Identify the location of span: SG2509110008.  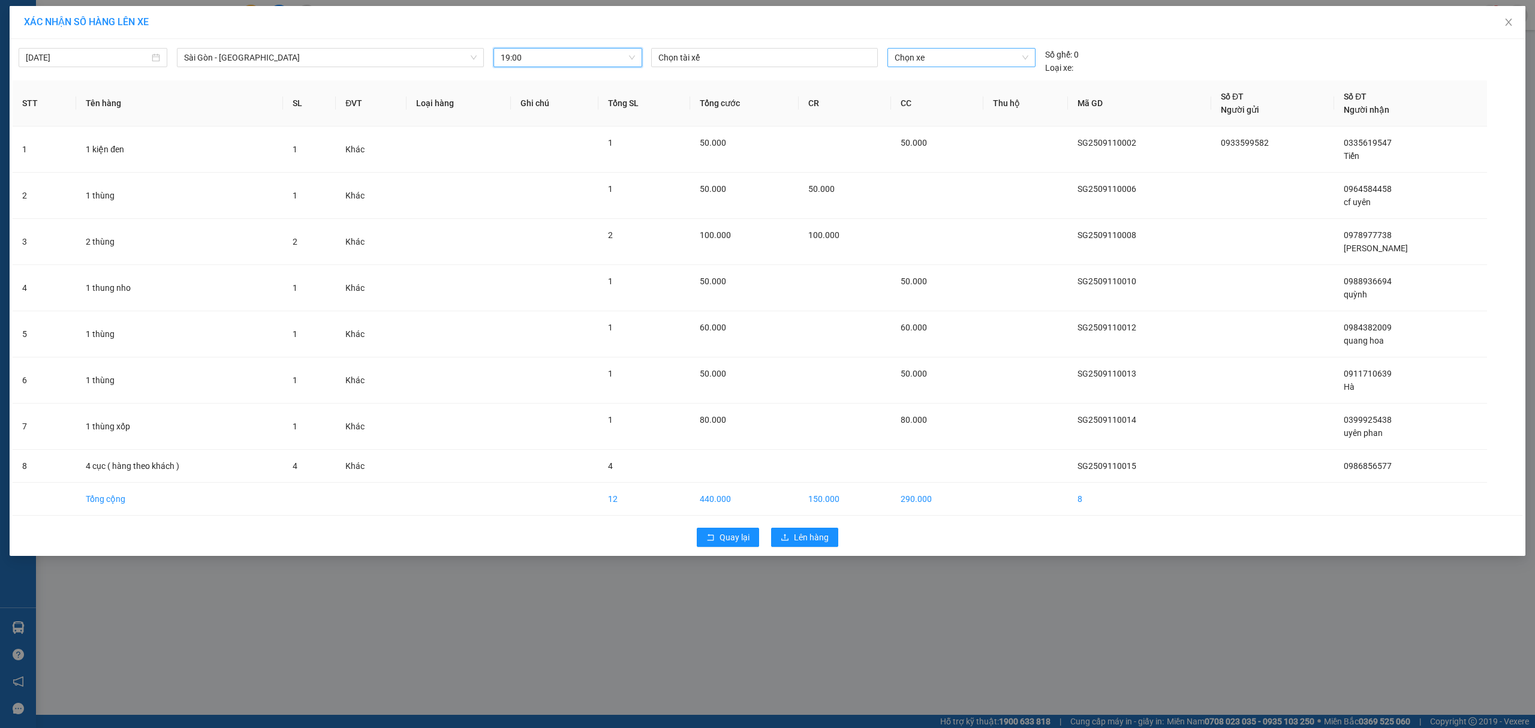
(1107, 235).